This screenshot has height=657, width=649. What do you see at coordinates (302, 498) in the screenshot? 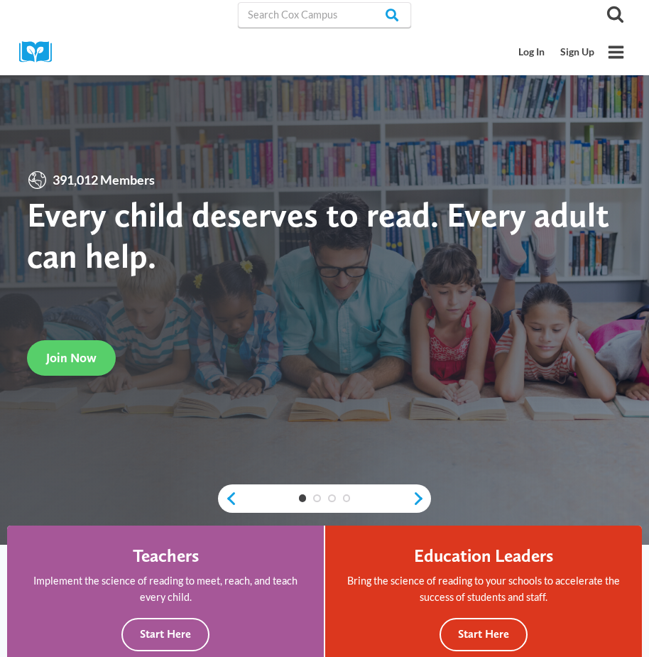
I see `a: 1` at bounding box center [302, 498].